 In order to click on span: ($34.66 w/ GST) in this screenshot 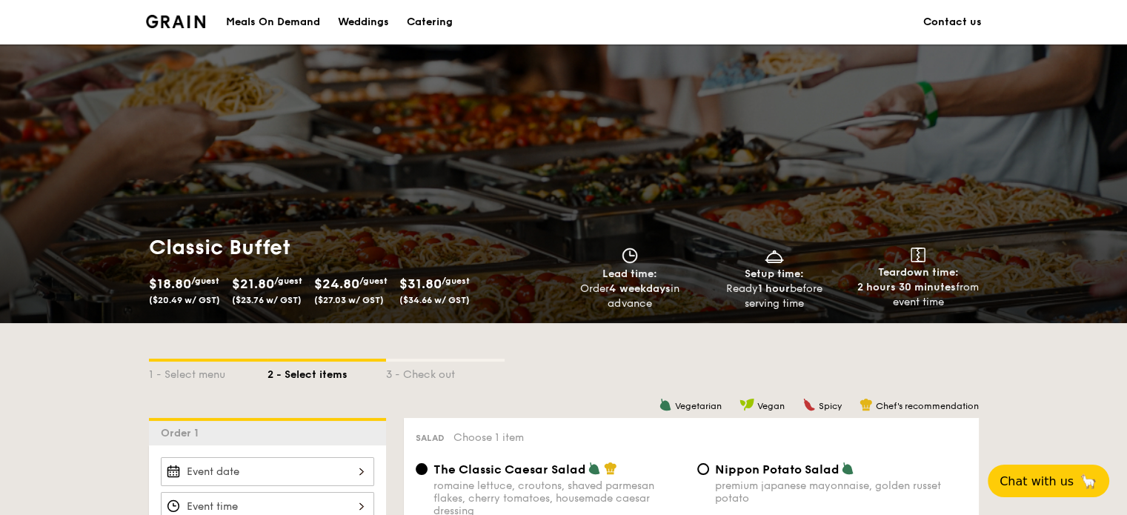, I will do `click(434, 300)`.